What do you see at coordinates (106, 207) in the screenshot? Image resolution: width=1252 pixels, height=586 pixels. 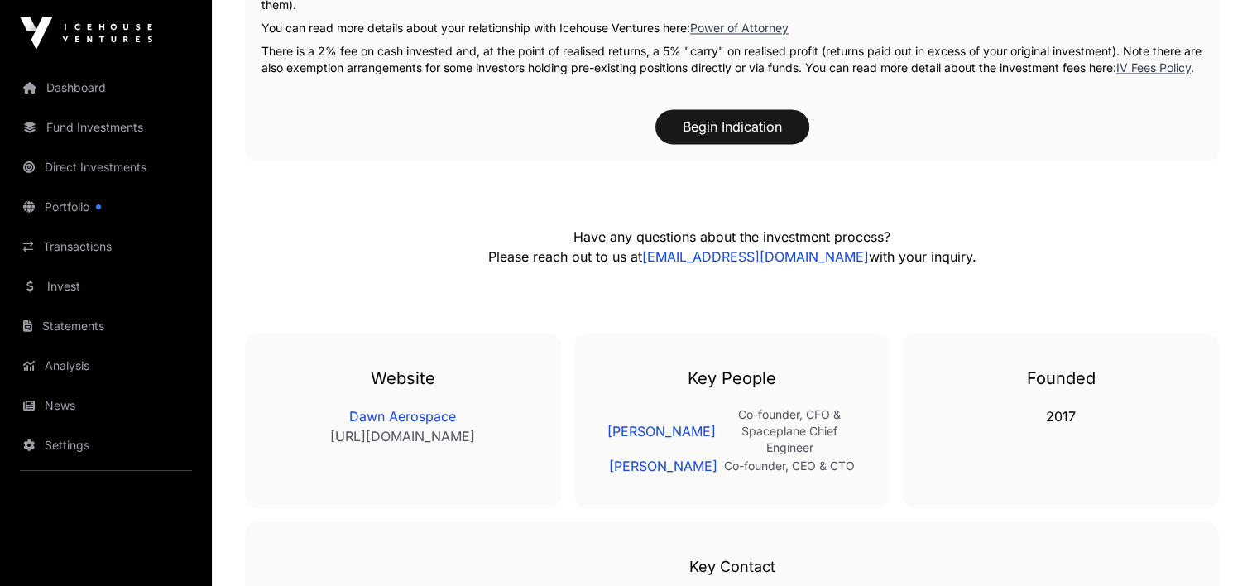 I see `a: Portfolio` at bounding box center [106, 207].